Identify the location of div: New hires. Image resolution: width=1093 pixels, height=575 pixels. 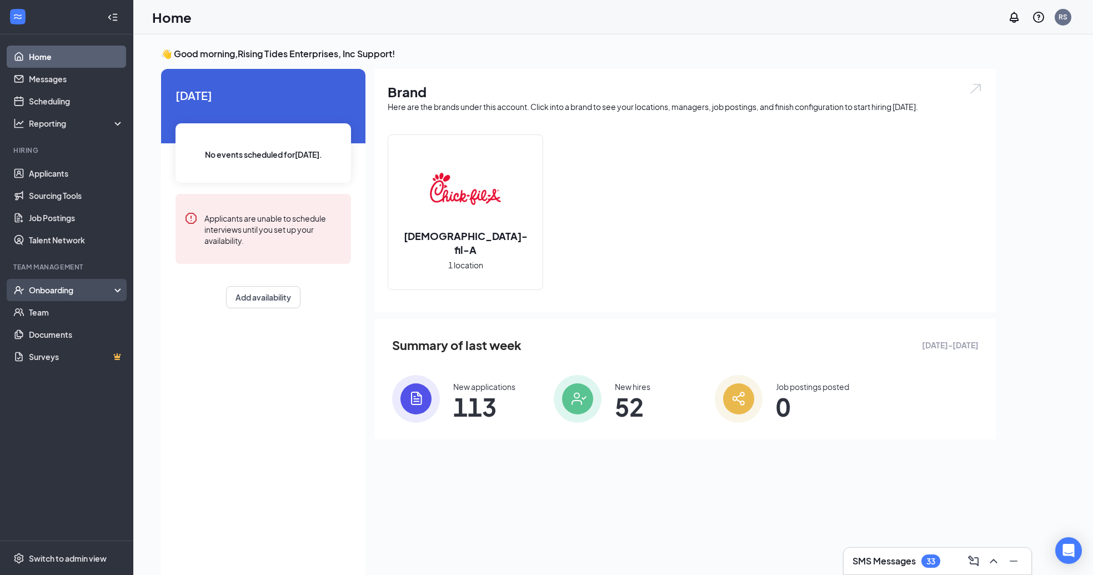
(632, 386).